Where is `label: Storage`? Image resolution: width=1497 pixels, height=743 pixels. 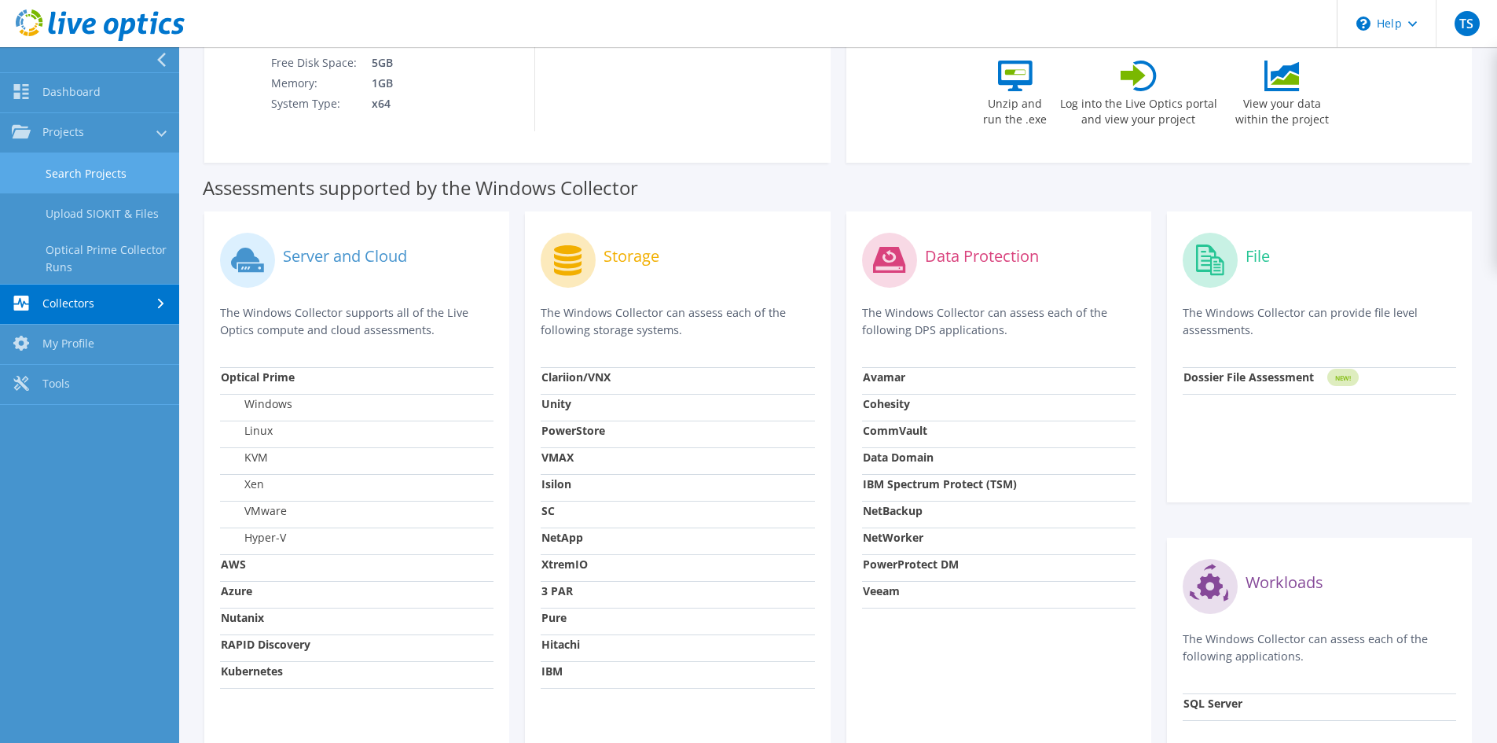
label: Storage is located at coordinates (631, 256).